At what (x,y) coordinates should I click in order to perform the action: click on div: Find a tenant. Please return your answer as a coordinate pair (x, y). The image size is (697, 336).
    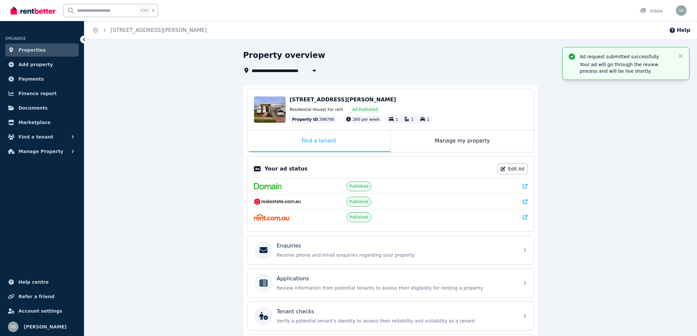
    Looking at the image, I should click on (319, 141).